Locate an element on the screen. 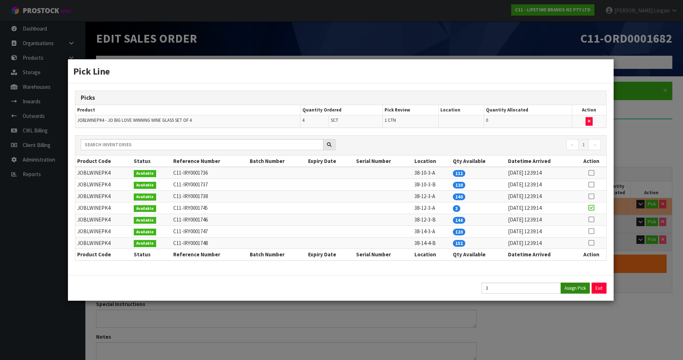 The image size is (683, 360). span: 1 CTN is located at coordinates (390, 120).